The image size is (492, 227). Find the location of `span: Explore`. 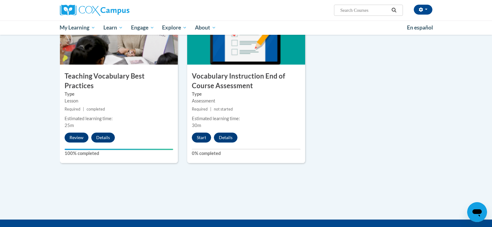

span: Explore is located at coordinates (174, 28).